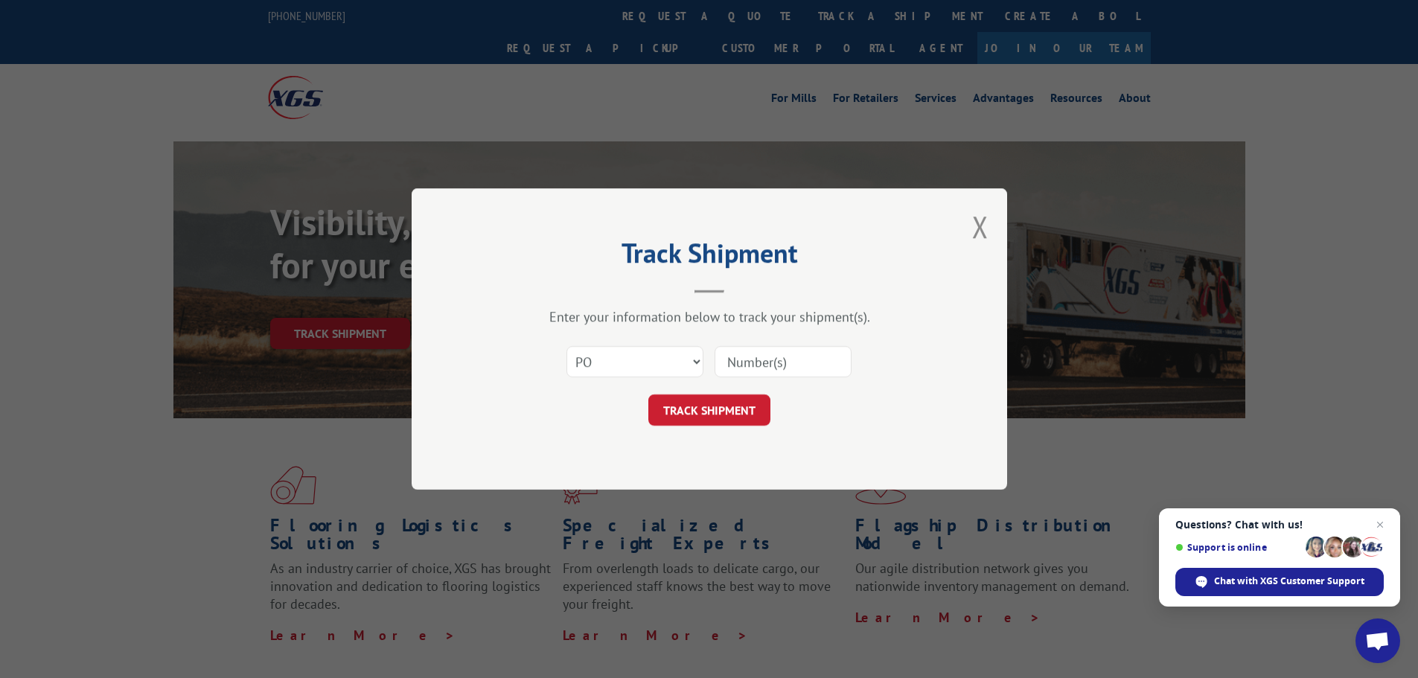 This screenshot has width=1418, height=678. I want to click on span: Support is online, so click(1238, 547).